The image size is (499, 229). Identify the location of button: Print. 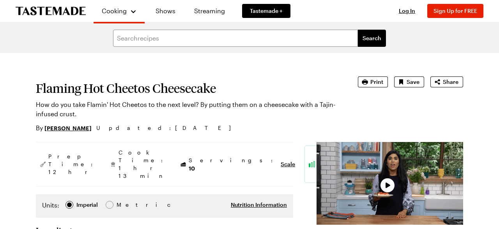
(373, 82).